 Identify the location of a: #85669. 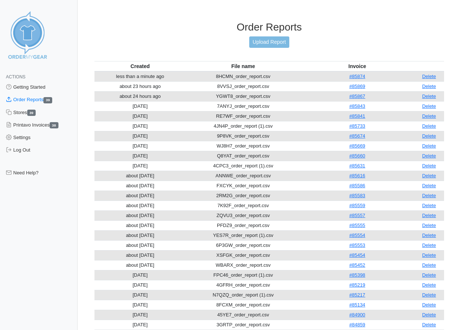
(357, 145).